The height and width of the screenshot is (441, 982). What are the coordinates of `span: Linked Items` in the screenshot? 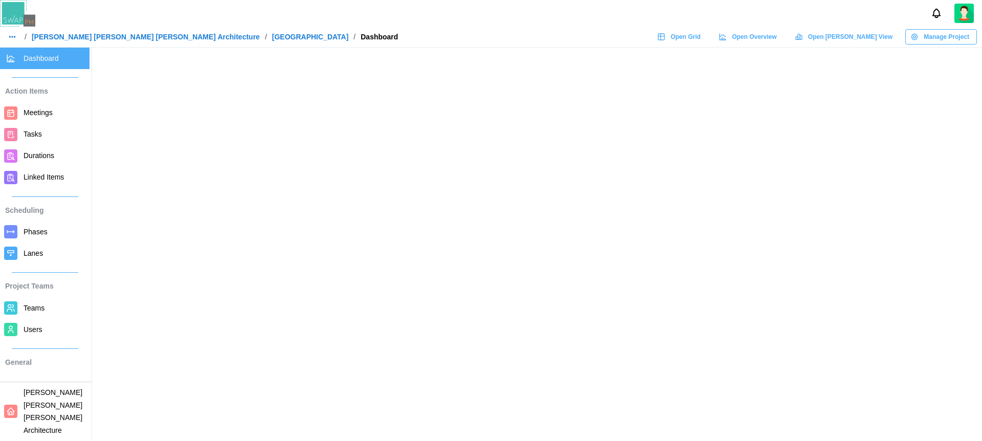 It's located at (43, 177).